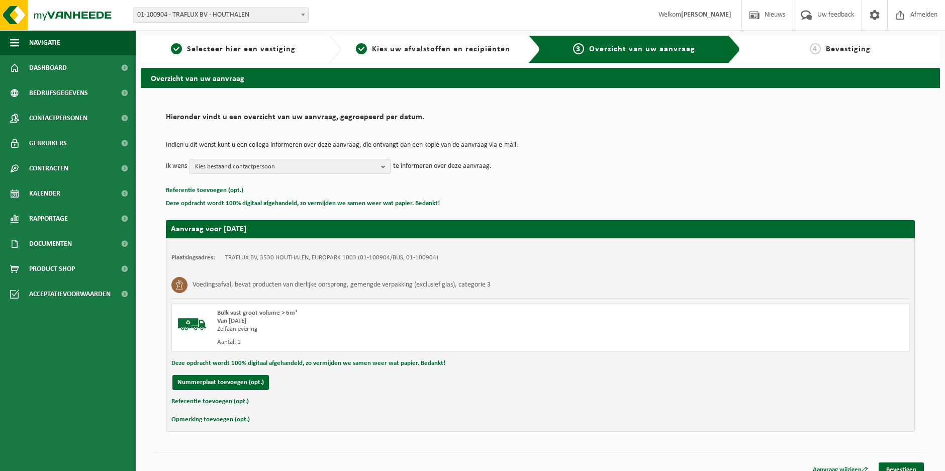 The width and height of the screenshot is (945, 471). I want to click on span: 4, so click(815, 49).